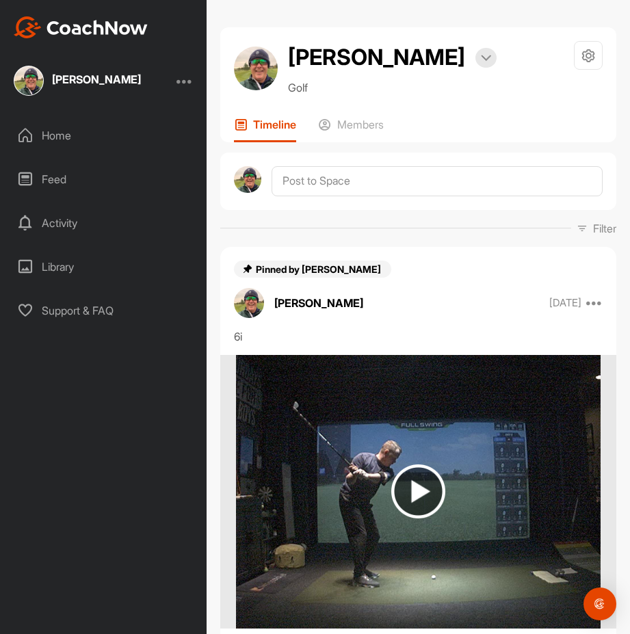 The image size is (630, 634). What do you see at coordinates (418, 491) in the screenshot?
I see `img: play` at bounding box center [418, 491].